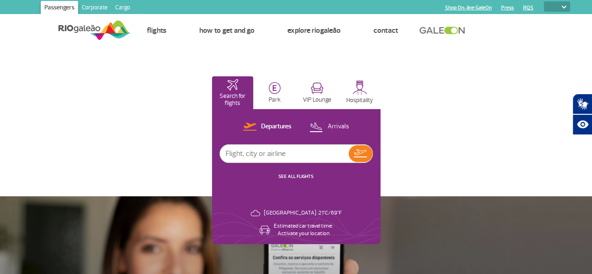 The height and width of the screenshot is (274, 592). Describe the element at coordinates (233, 93) in the screenshot. I see `button: Search for flights` at that location.